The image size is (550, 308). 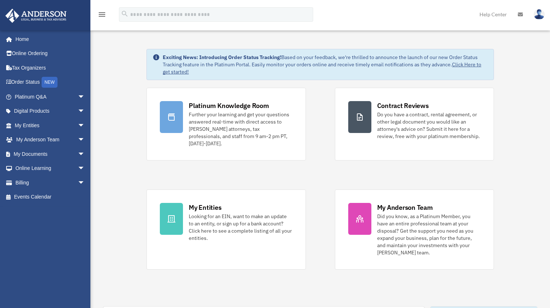 I want to click on a: Tax Organizers, so click(x=50, y=68).